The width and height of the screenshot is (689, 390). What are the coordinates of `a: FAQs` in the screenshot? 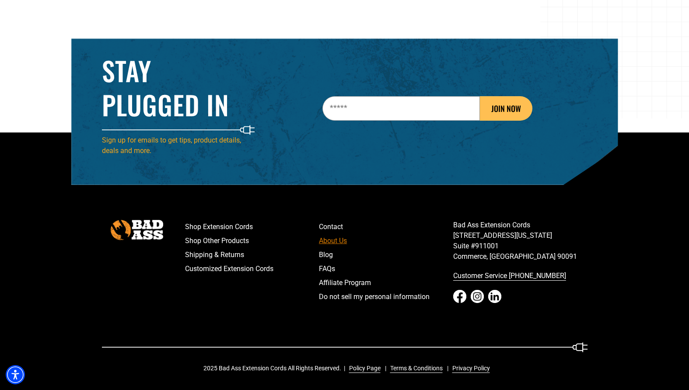 It's located at (386, 269).